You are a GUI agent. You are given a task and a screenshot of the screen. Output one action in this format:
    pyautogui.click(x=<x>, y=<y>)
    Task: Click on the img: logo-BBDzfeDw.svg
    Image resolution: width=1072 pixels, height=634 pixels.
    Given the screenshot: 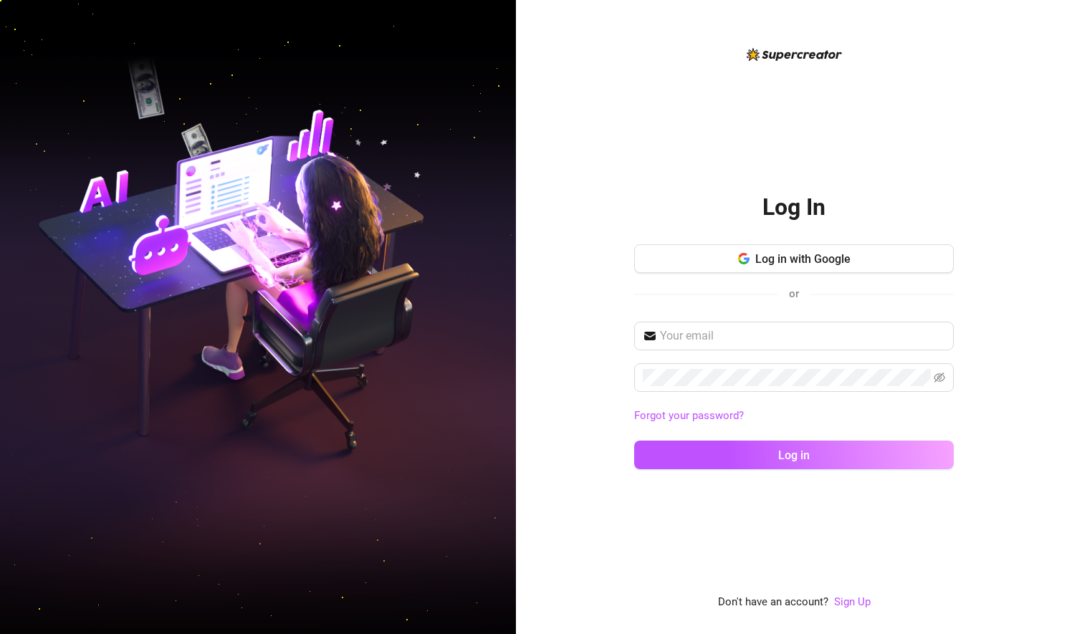 What is the action you would take?
    pyautogui.click(x=794, y=54)
    